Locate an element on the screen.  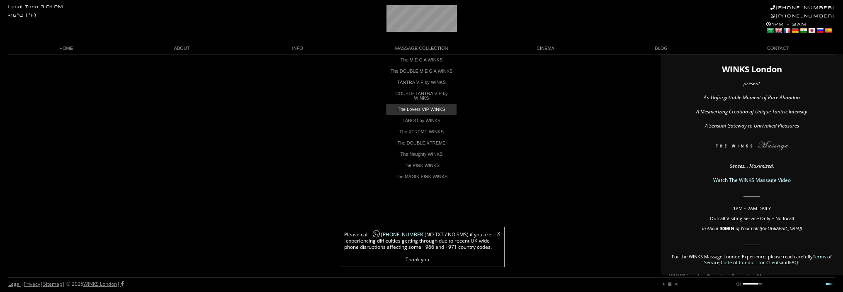
a: CINEMA is located at coordinates (545, 48).